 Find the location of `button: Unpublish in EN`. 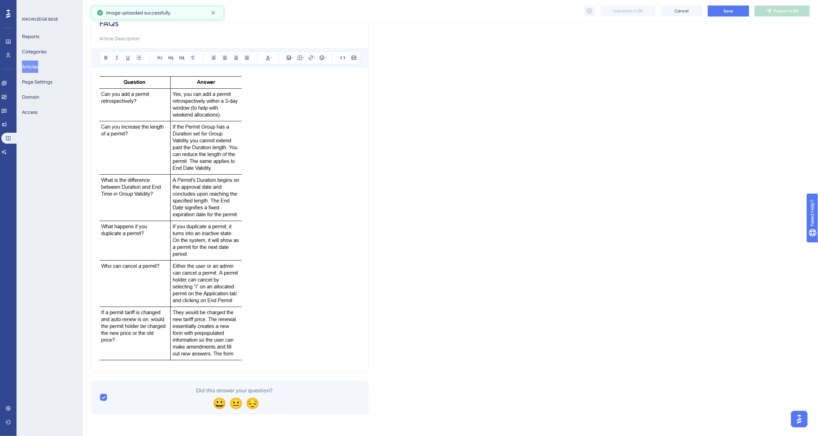

button: Unpublish in EN is located at coordinates (628, 11).